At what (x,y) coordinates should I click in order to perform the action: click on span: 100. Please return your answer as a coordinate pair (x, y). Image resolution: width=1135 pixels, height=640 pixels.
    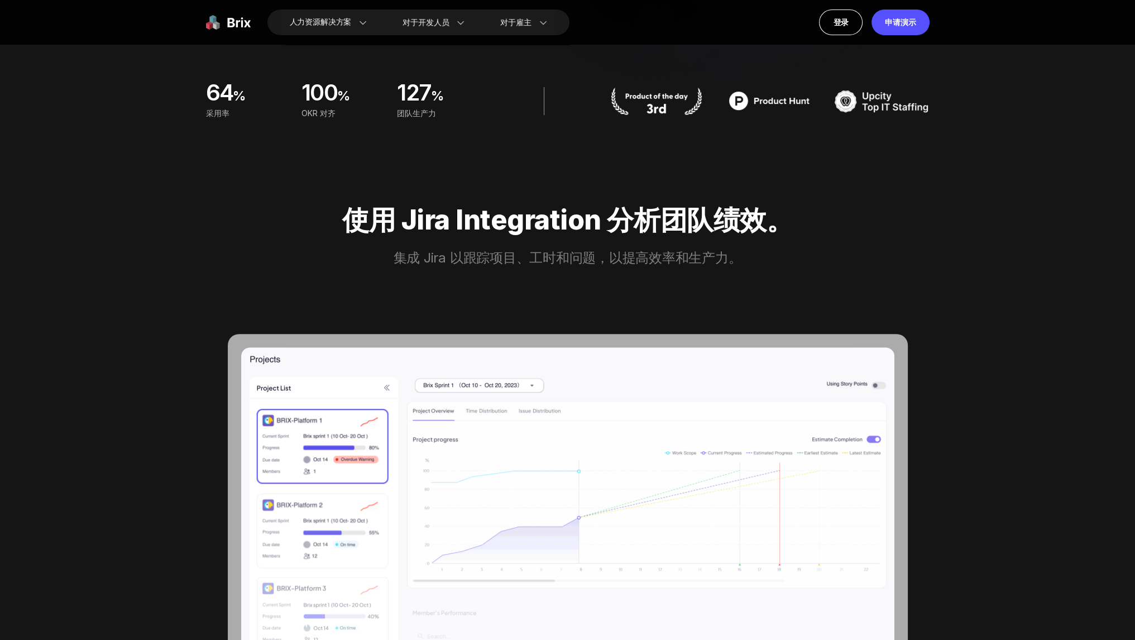
    Looking at the image, I should click on (319, 92).